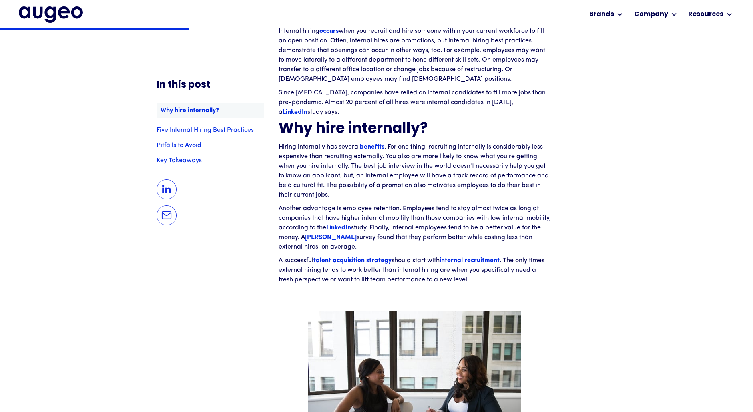  I want to click on a: benefits, so click(372, 147).